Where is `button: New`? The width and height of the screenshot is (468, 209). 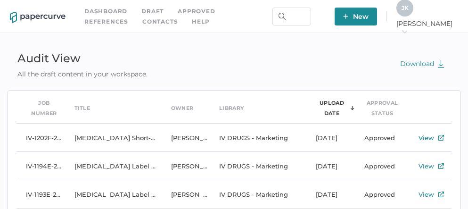
button: New is located at coordinates (356, 17).